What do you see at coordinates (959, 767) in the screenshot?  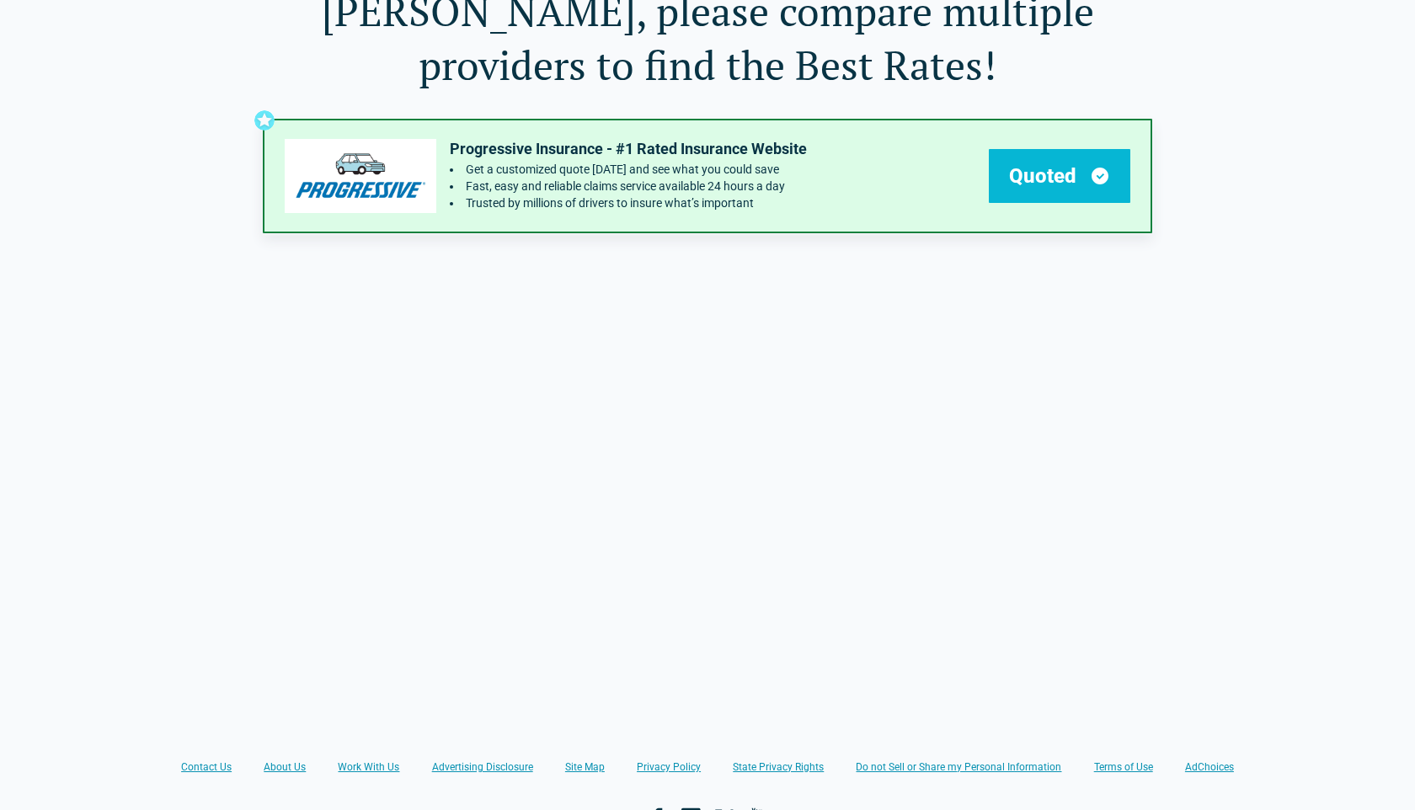 I see `a: Do not Sell or Share my Personal Information` at bounding box center [959, 767].